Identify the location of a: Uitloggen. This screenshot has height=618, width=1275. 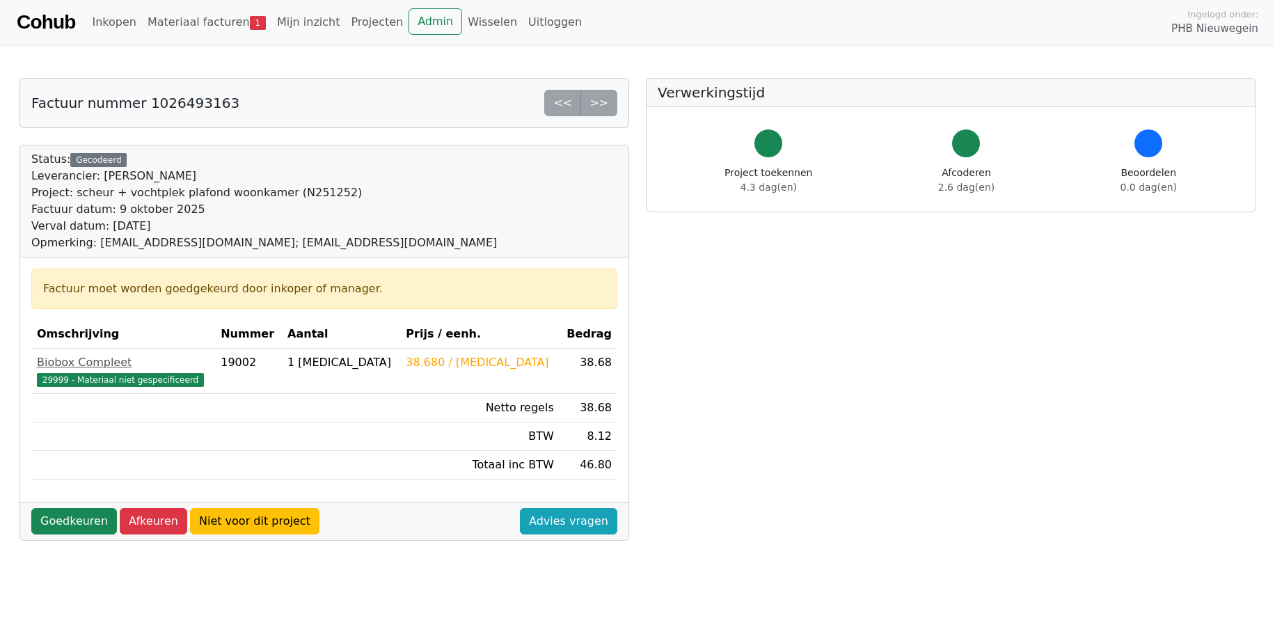
(555, 22).